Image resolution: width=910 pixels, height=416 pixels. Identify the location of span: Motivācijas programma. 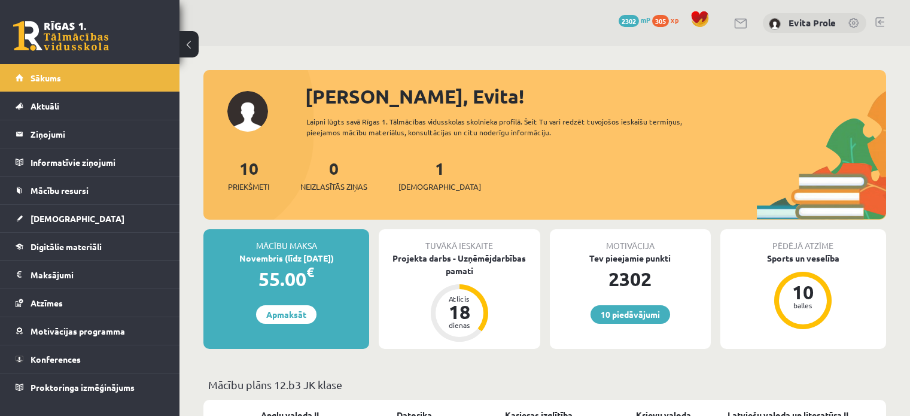
(78, 331).